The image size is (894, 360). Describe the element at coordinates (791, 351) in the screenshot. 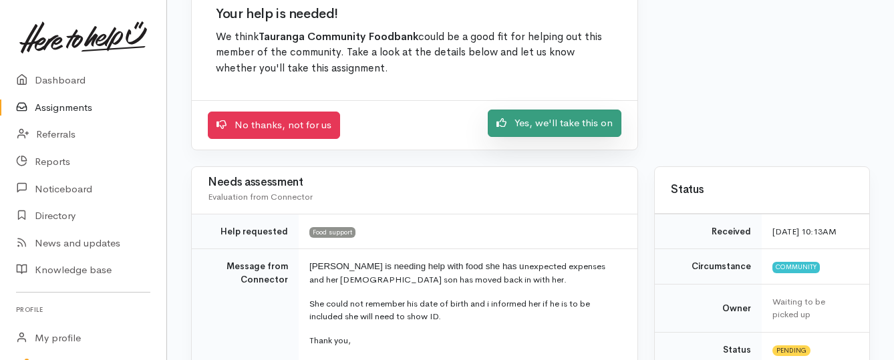

I see `span: Pending` at that location.